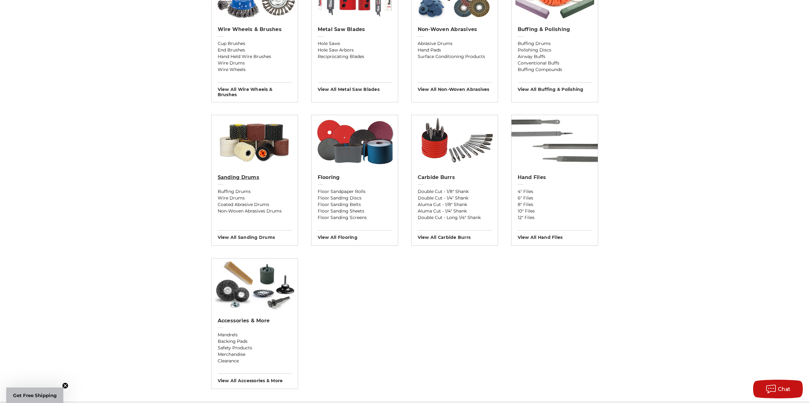 The image size is (809, 403). Describe the element at coordinates (454, 29) in the screenshot. I see `h2: Non-woven Abrasives` at that location.